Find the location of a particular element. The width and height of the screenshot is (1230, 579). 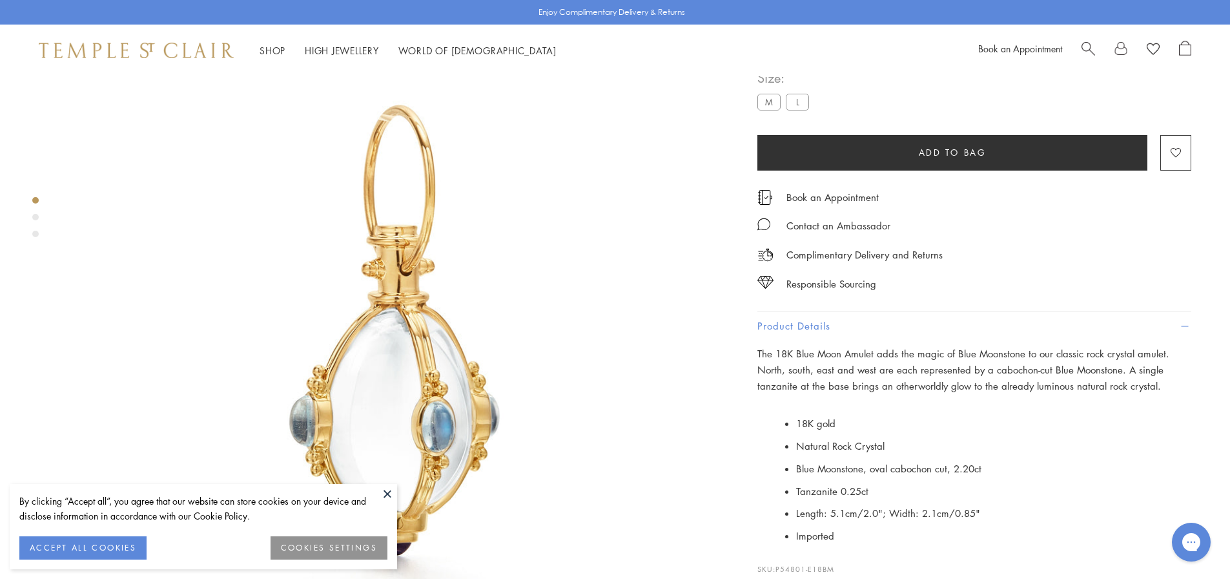

div: Responsible Sourcing is located at coordinates (831, 284).